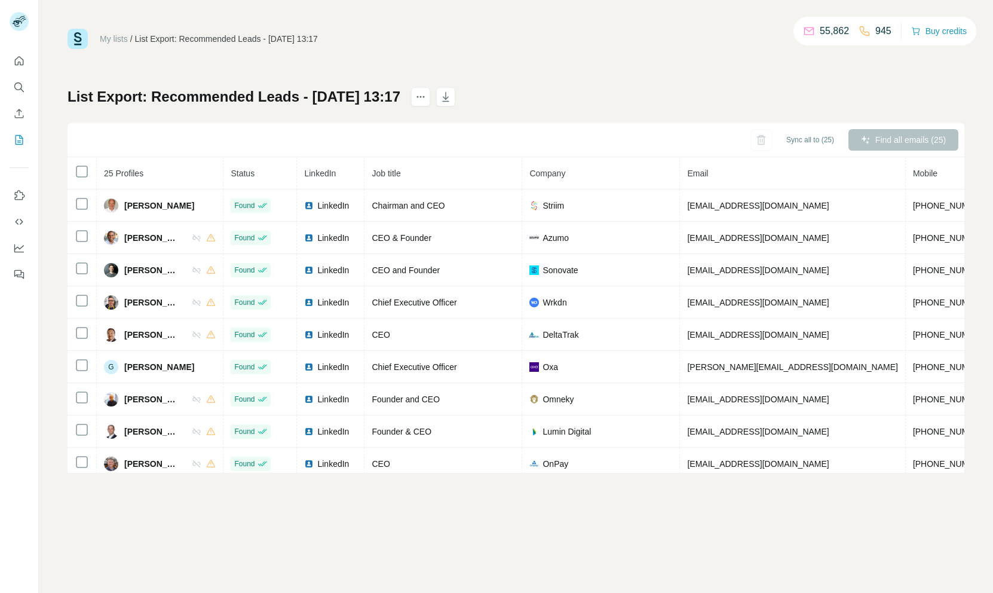  What do you see at coordinates (19, 248) in the screenshot?
I see `button: Dashboard` at bounding box center [19, 248].